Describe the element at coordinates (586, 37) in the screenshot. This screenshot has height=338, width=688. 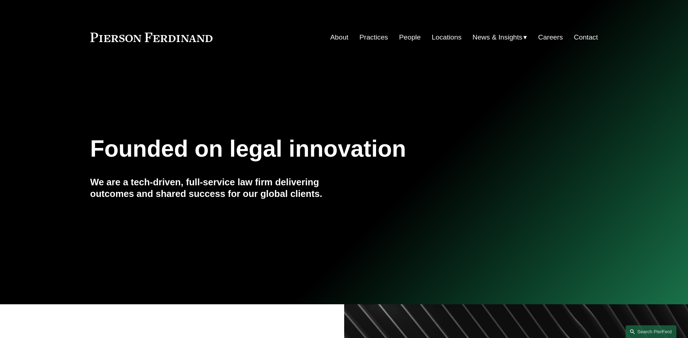
I see `a: Contact` at that location.